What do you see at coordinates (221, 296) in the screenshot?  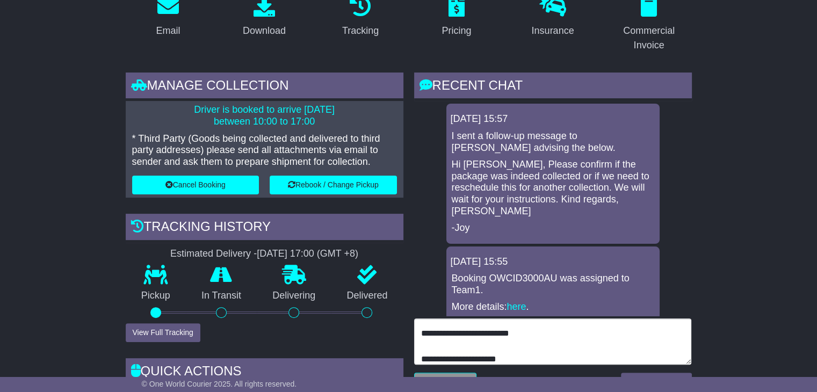 I see `p: In Transit` at bounding box center [221, 296].